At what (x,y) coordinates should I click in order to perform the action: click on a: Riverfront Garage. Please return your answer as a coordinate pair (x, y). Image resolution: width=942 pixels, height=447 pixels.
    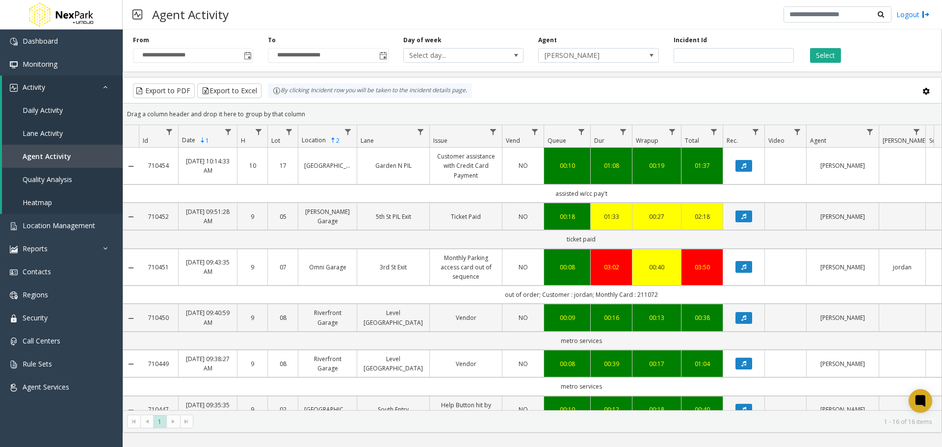
    Looking at the image, I should click on (327, 364).